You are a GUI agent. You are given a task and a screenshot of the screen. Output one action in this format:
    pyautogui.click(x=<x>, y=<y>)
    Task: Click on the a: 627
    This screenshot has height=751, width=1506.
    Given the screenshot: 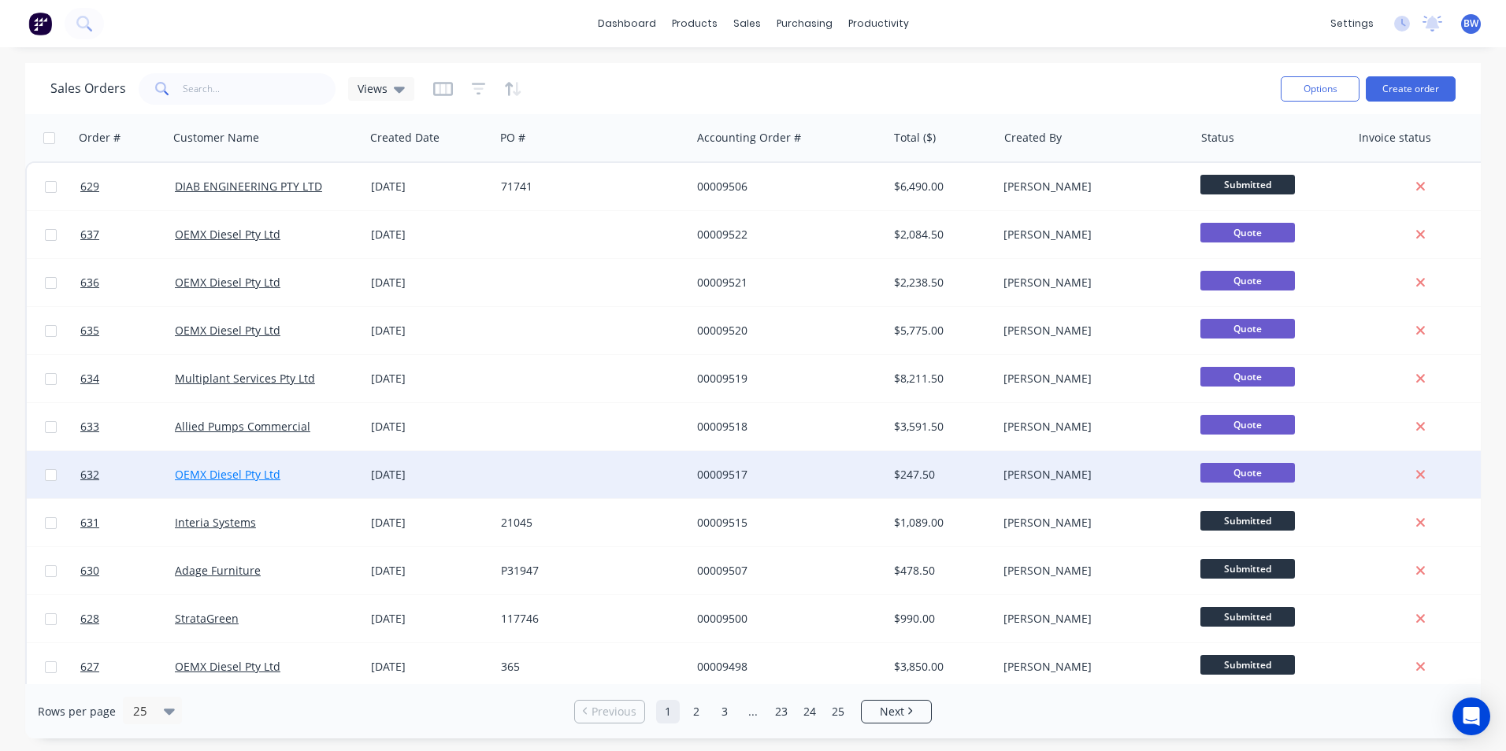 What is the action you would take?
    pyautogui.click(x=128, y=667)
    